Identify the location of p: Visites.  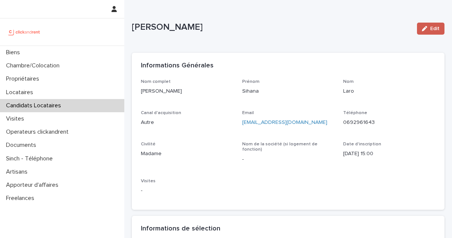
(17, 119).